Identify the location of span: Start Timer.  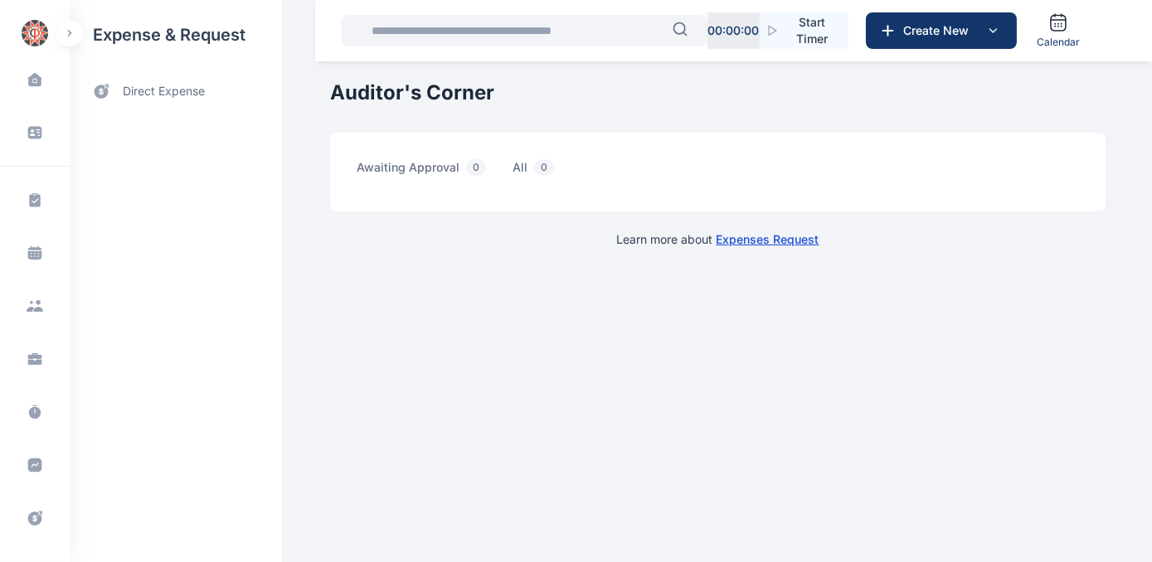
(812, 31).